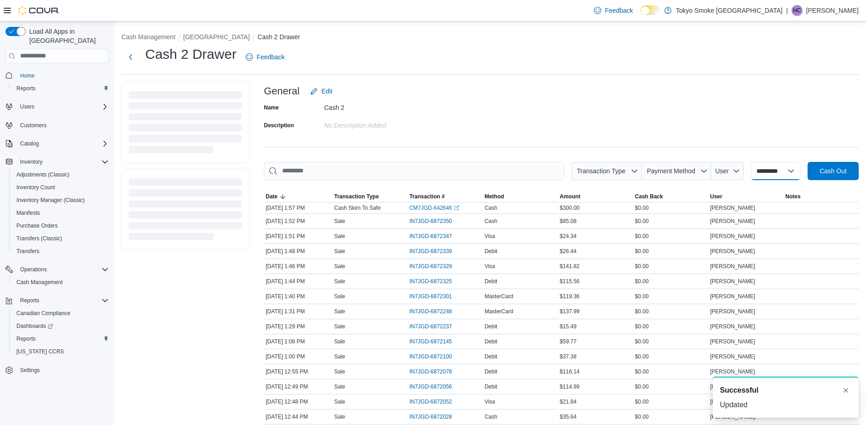 This screenshot has width=866, height=425. What do you see at coordinates (28, 251) in the screenshot?
I see `a: Transfers` at bounding box center [28, 251].